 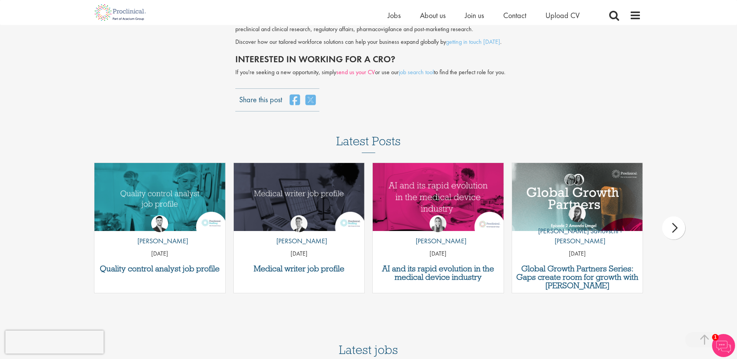 I want to click on h3: Quality control analyst job profile, so click(x=160, y=268).